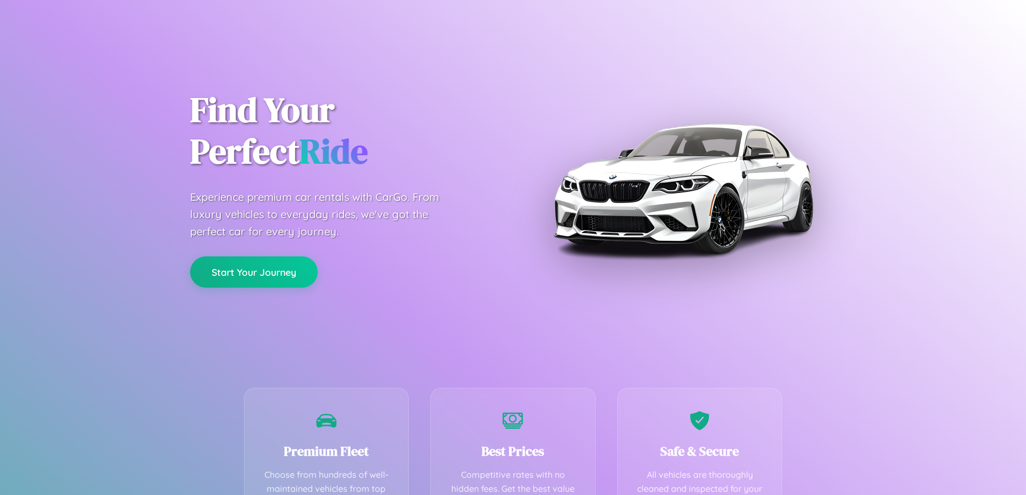 This screenshot has height=495, width=1026. Describe the element at coordinates (683, 188) in the screenshot. I see `img: Premium BMW car rental vehicle` at that location.